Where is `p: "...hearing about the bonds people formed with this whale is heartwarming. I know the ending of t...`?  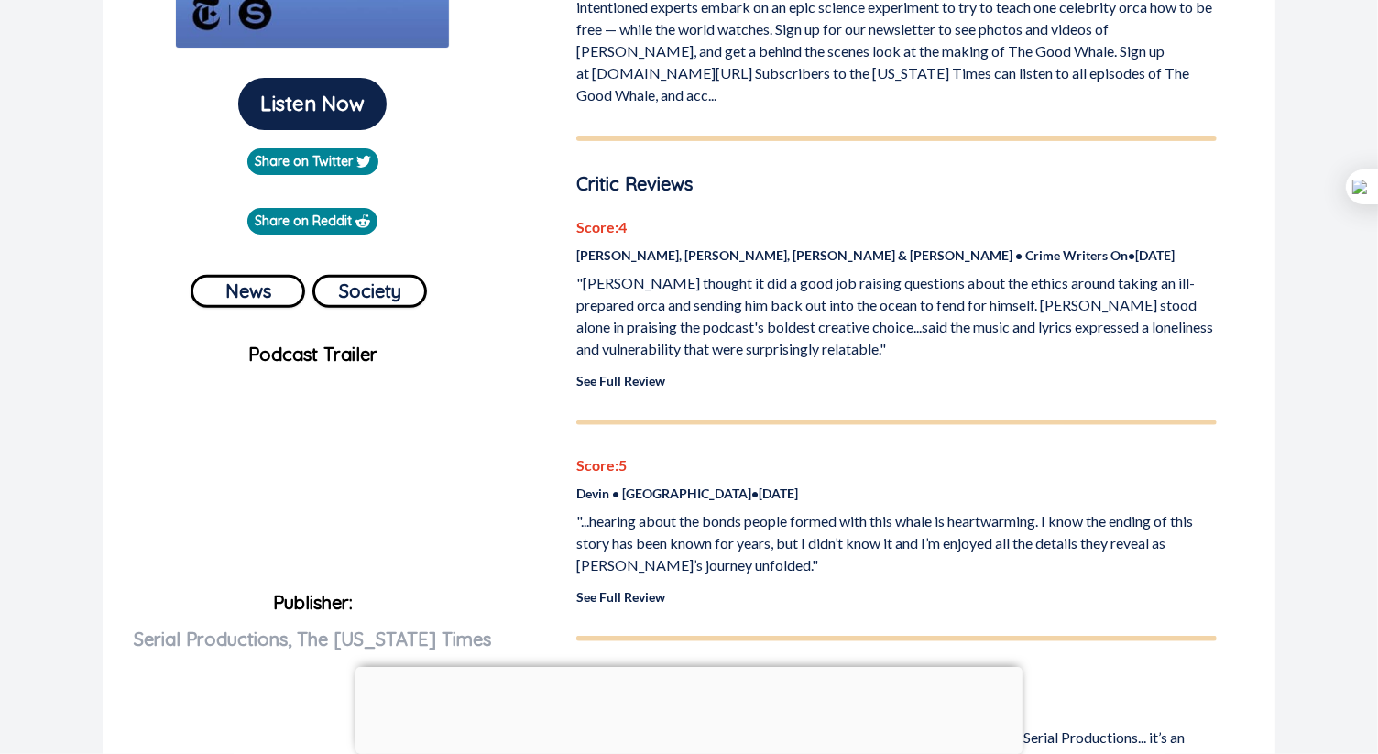
p: "...hearing about the bonds people formed with this whale is heartwarming. I know the ending of t... is located at coordinates (896, 543).